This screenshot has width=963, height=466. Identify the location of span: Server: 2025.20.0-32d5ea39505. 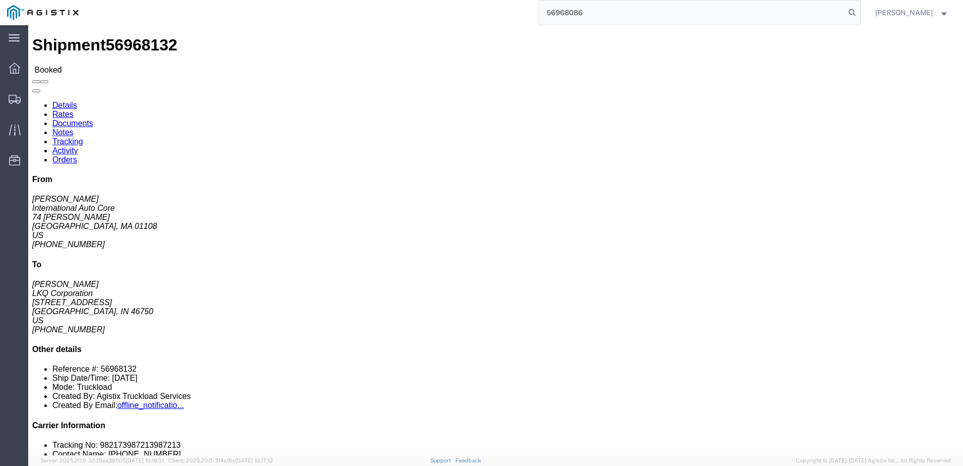
(102, 460).